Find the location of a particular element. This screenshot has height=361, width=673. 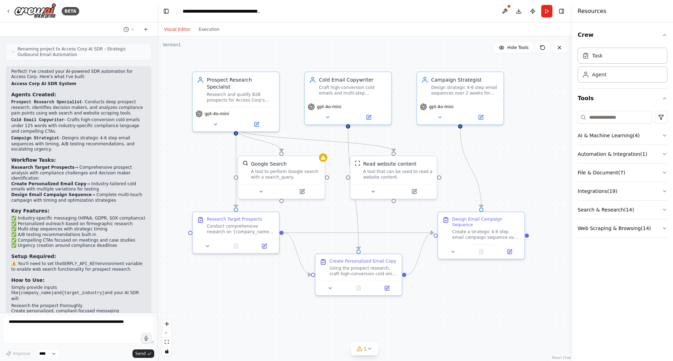

p: Perfect! I've created your AI-powered SDR automation for Access Corp. Here's what I've built: is located at coordinates (79, 74).